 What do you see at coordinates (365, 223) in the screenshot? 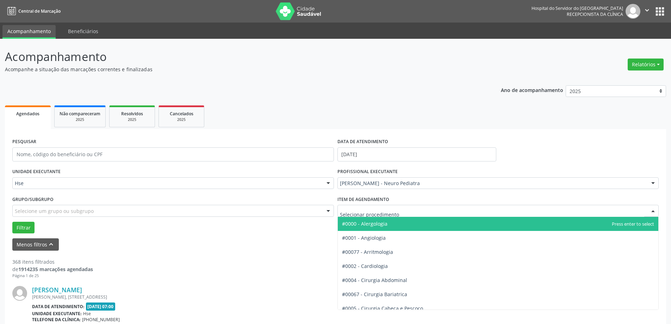
I see `span: #0000 - Alergologia` at bounding box center [365, 223].